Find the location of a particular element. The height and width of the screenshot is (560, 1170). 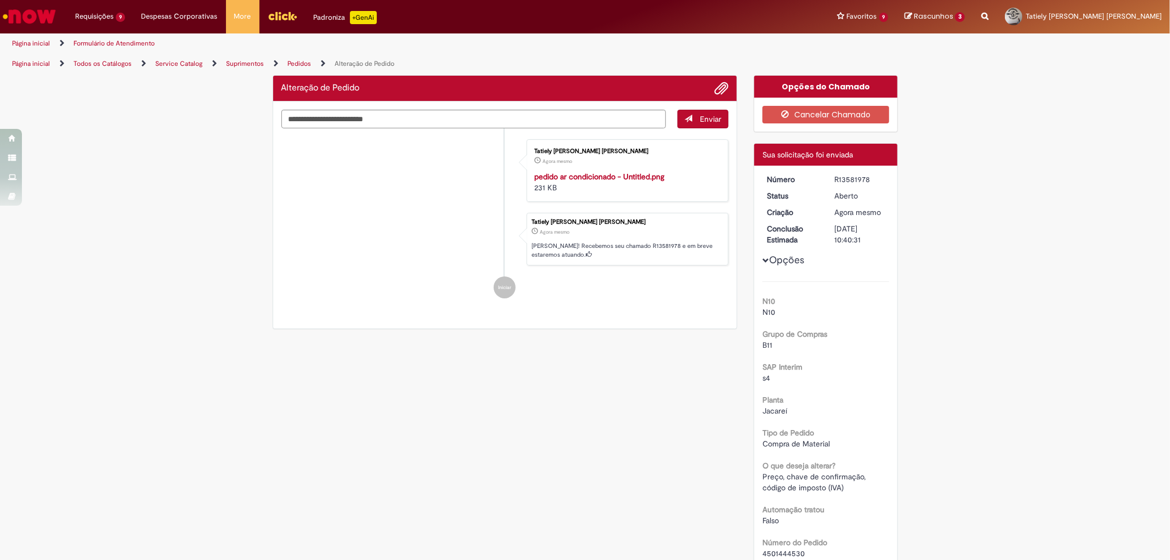

textarea: Digite sua mensagem aqui... is located at coordinates (474, 119).